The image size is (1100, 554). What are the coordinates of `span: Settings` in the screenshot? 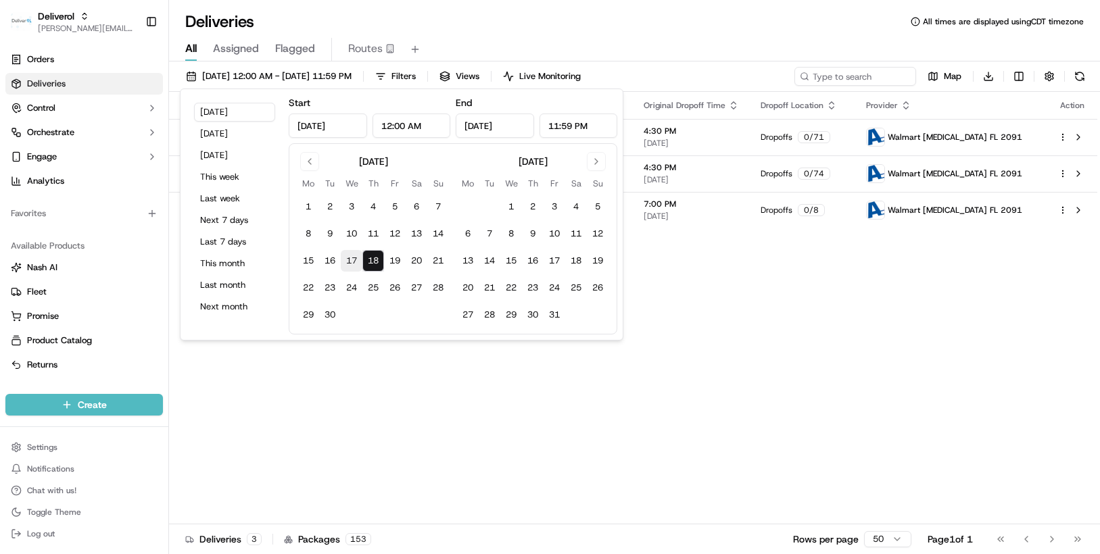 It's located at (42, 448).